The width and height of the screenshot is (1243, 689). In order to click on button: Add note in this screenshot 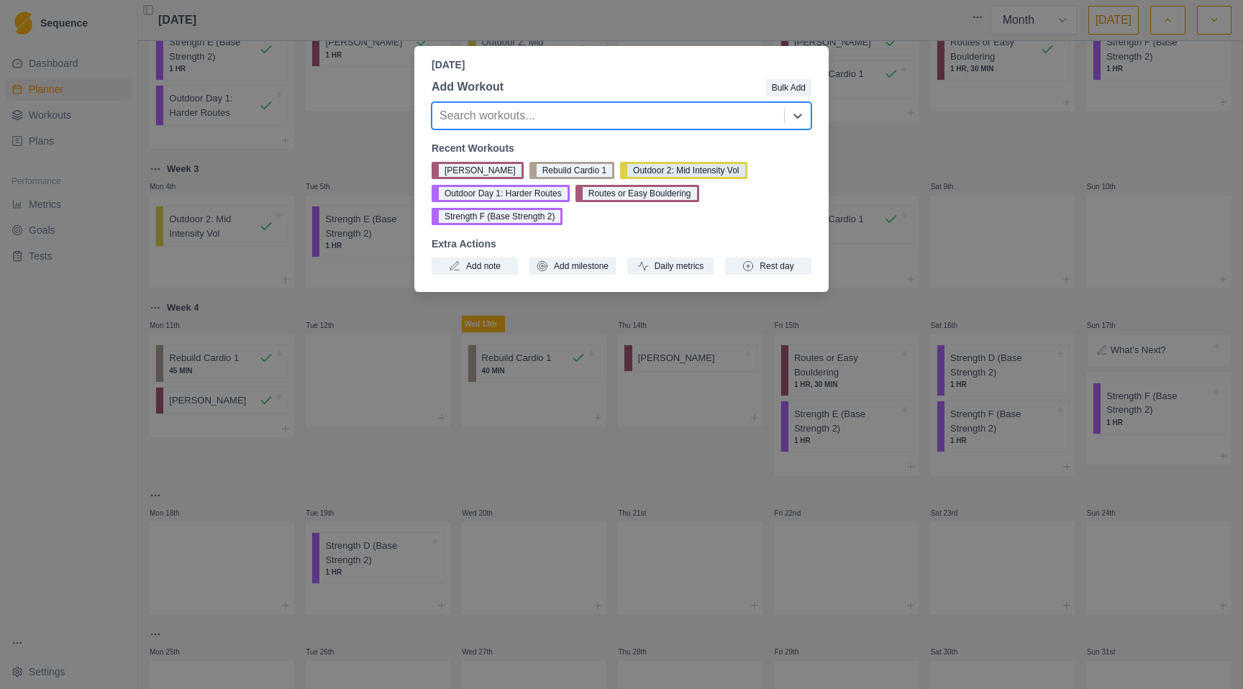, I will do `click(475, 266)`.